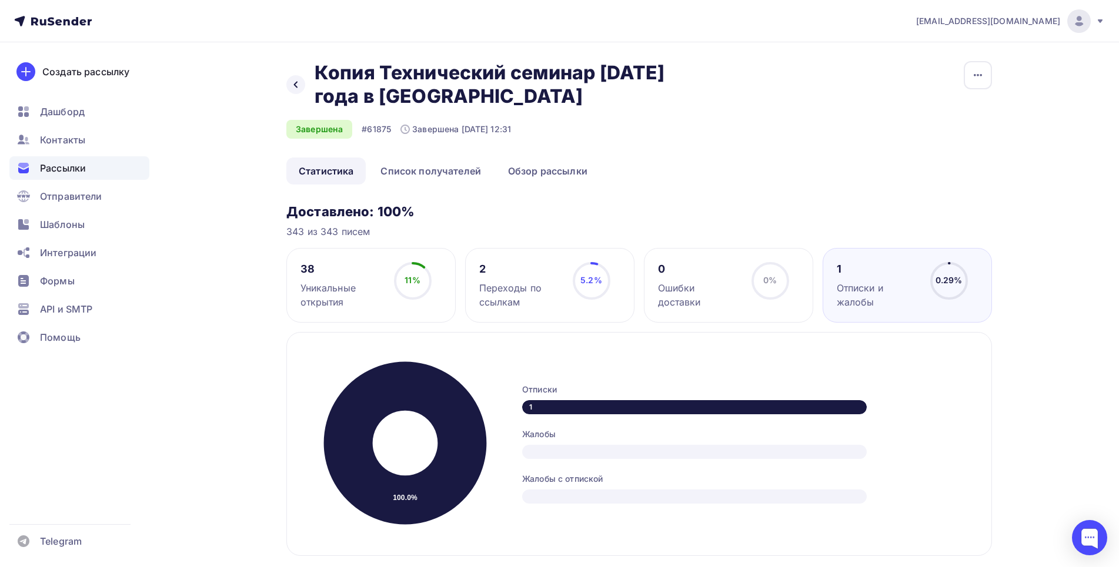 The image size is (1119, 567). Describe the element at coordinates (79, 225) in the screenshot. I see `a: Шаблоны` at that location.